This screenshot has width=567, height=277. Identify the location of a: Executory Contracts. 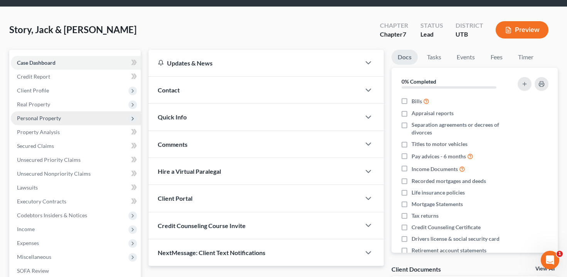
(76, 202).